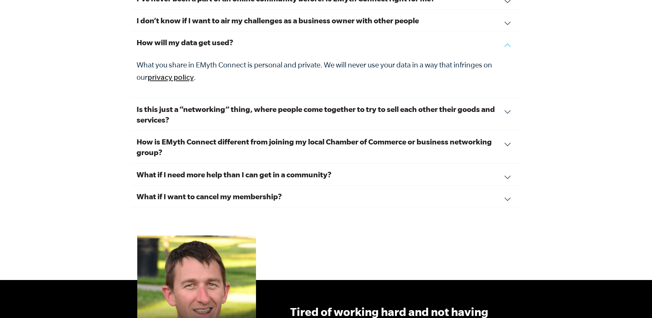 The height and width of the screenshot is (318, 652). What do you see at coordinates (326, 174) in the screenshot?
I see `h3: What if I need more help than I can get in a community?` at bounding box center [326, 174].